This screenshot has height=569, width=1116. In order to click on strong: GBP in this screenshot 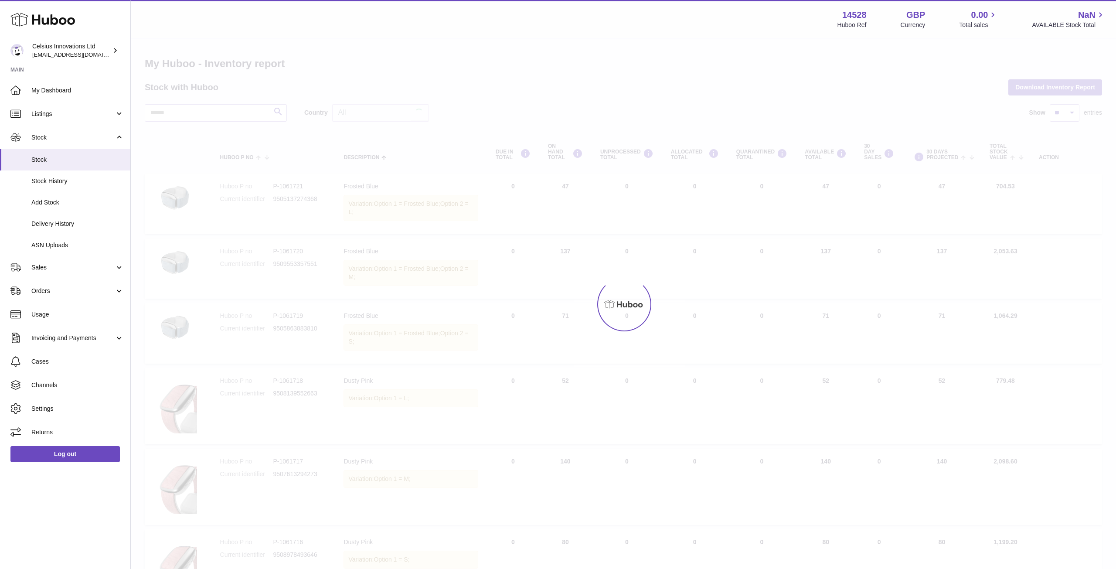, I will do `click(915, 15)`.